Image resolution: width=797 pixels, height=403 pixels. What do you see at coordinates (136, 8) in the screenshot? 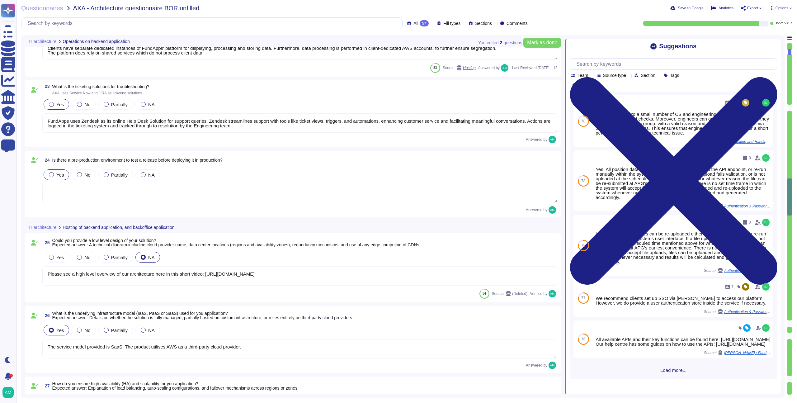
I see `span: AXA - Architecture questionnaire BOR unfilled` at bounding box center [136, 8].